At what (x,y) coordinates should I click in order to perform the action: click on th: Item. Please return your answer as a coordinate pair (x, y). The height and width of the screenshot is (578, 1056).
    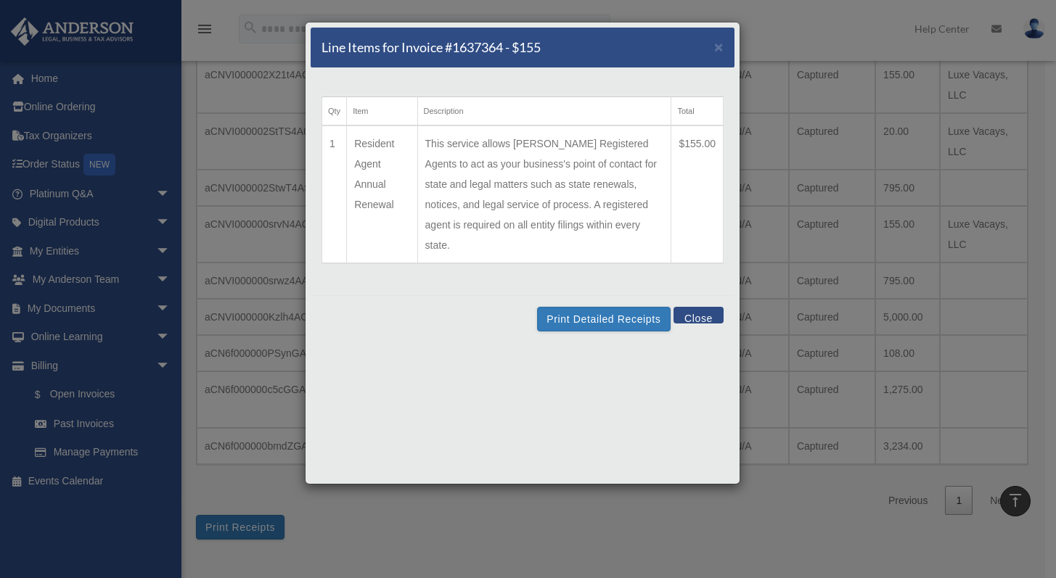
    Looking at the image, I should click on (382, 112).